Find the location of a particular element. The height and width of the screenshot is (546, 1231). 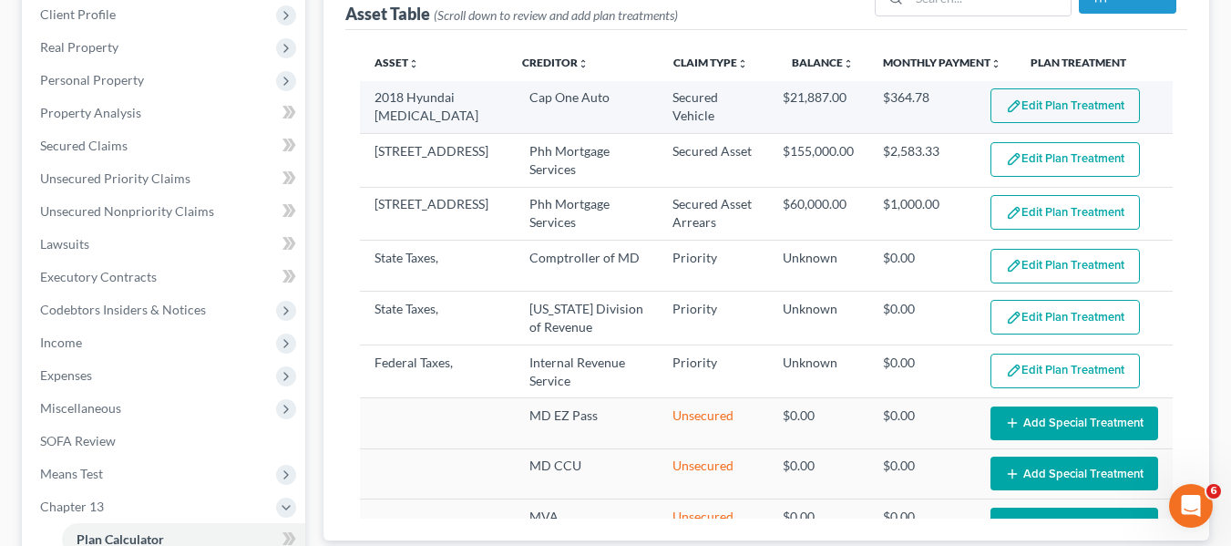

a: Executory Contracts is located at coordinates (165, 277).